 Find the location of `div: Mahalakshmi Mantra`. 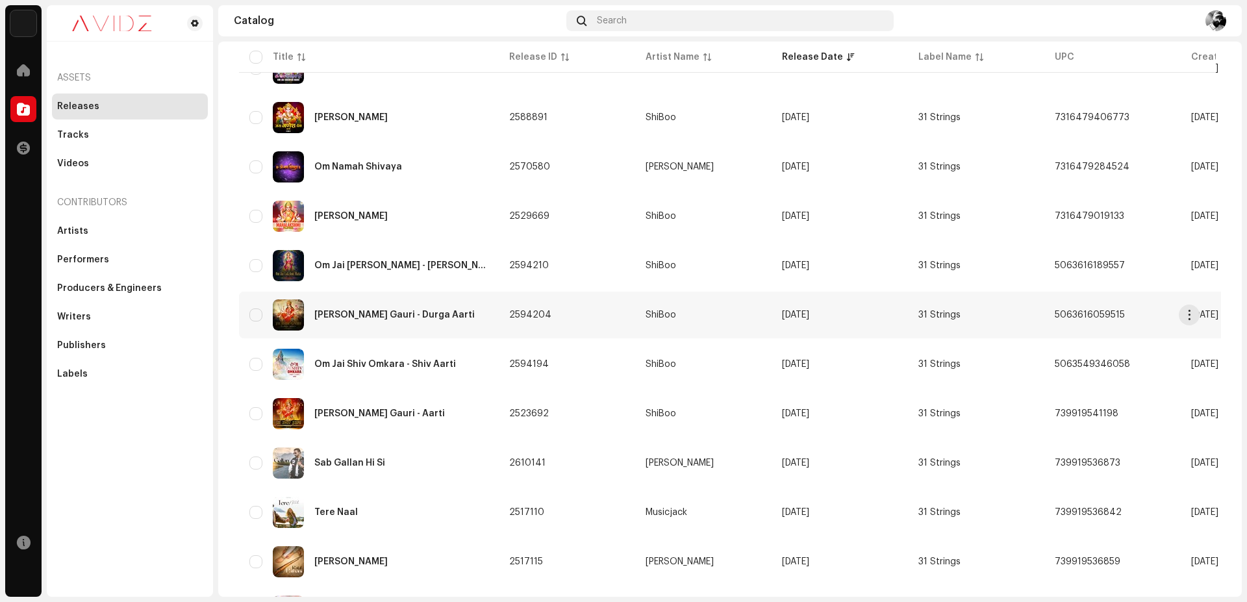

div: Mahalakshmi Mantra is located at coordinates (351, 216).